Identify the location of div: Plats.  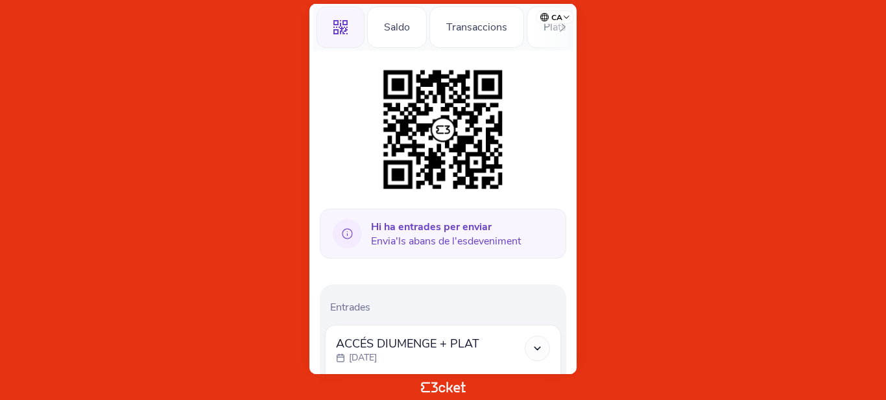
(555, 27).